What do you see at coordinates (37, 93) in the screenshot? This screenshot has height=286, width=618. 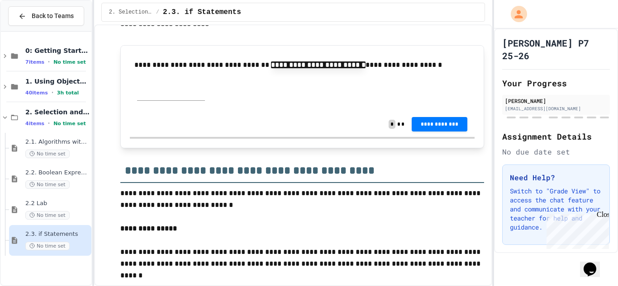 I see `span: 40 items` at bounding box center [37, 93].